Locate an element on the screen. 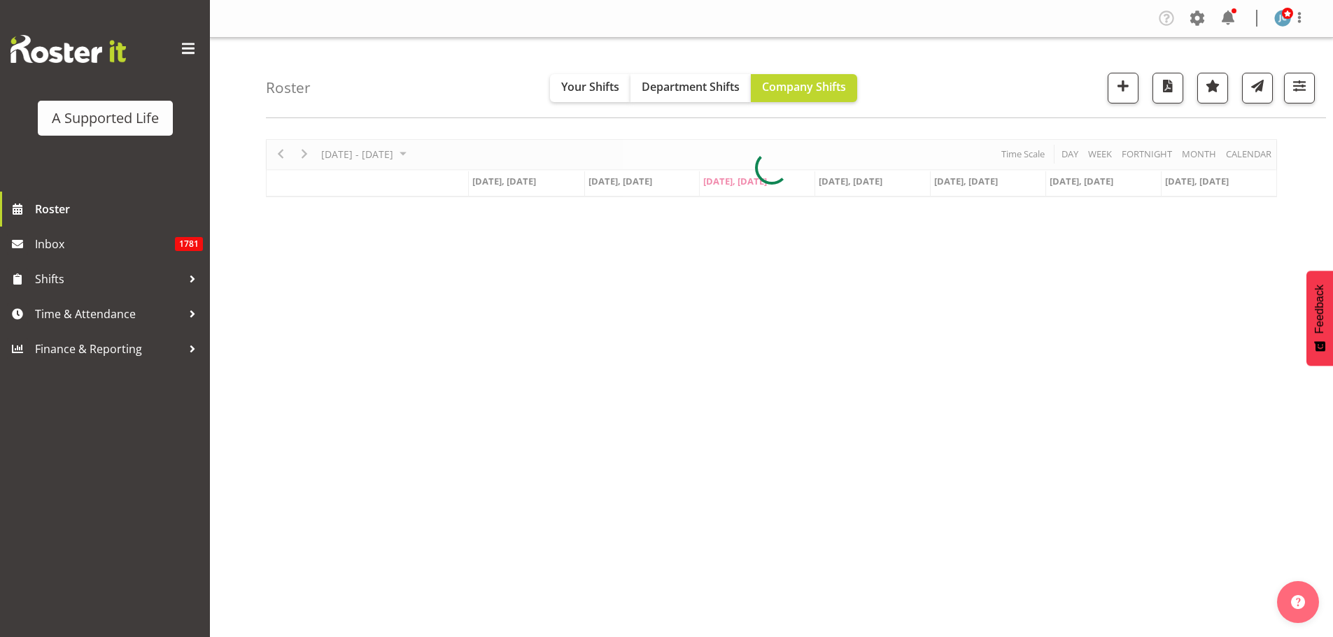  button: Your Shifts is located at coordinates (590, 88).